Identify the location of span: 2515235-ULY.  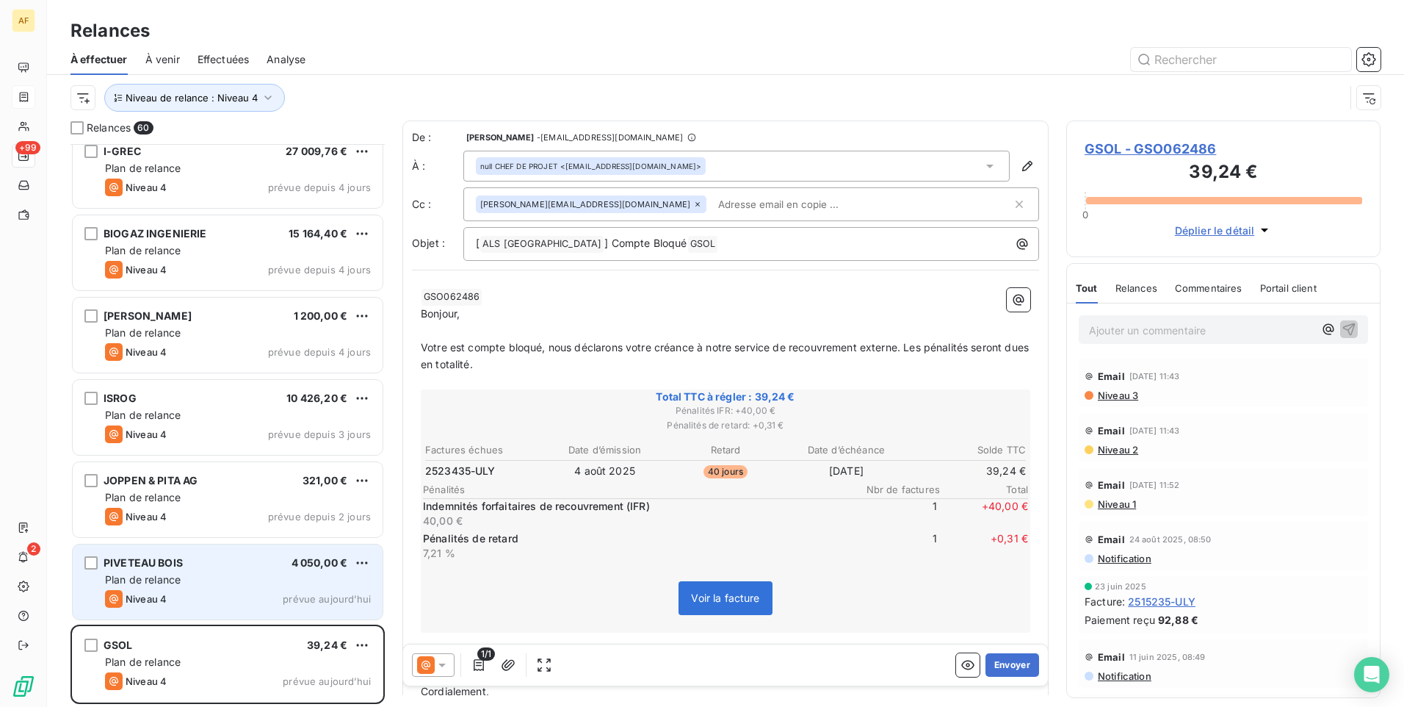
(1162, 601).